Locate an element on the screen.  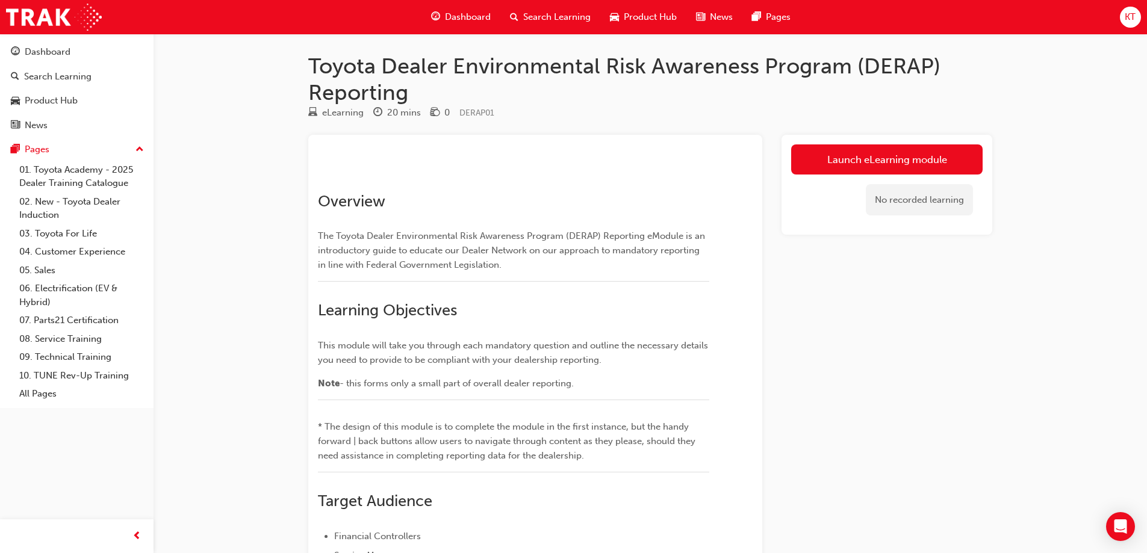
a: news-iconNews is located at coordinates (714, 17).